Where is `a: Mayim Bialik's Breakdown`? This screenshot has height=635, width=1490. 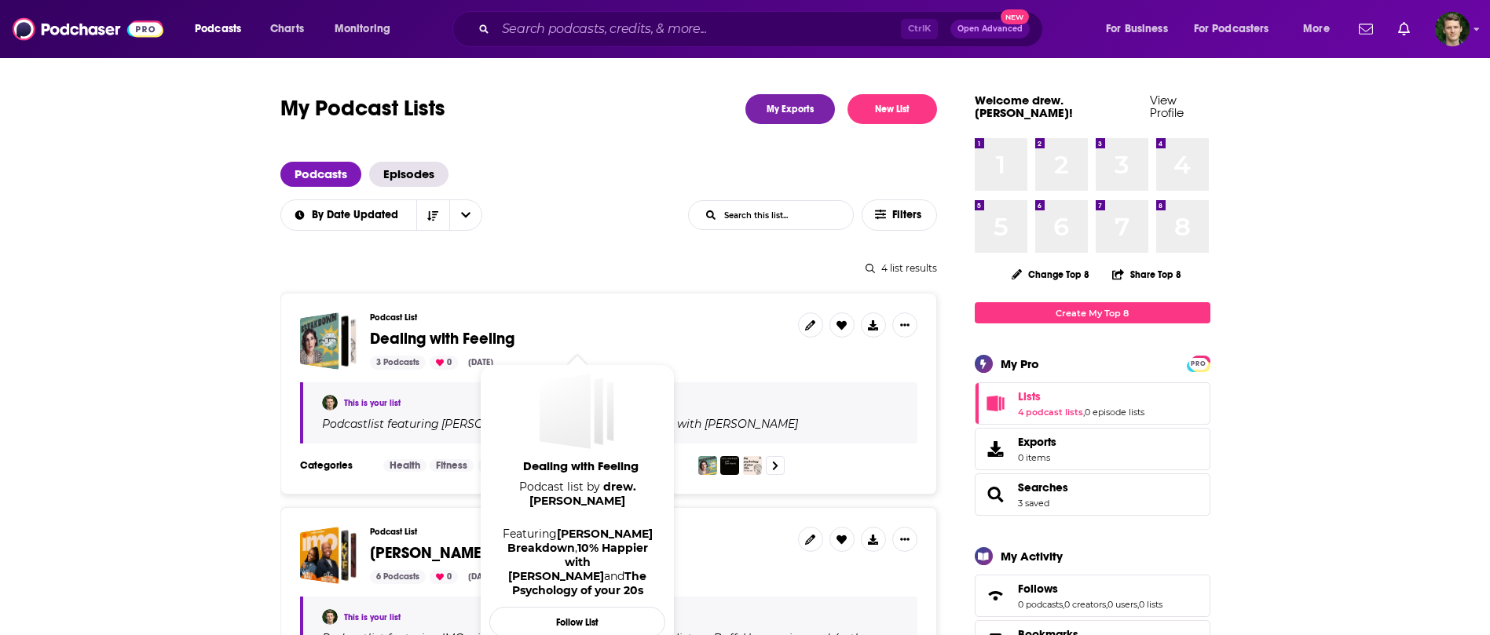
a: Mayim Bialik's Breakdown is located at coordinates (580, 541).